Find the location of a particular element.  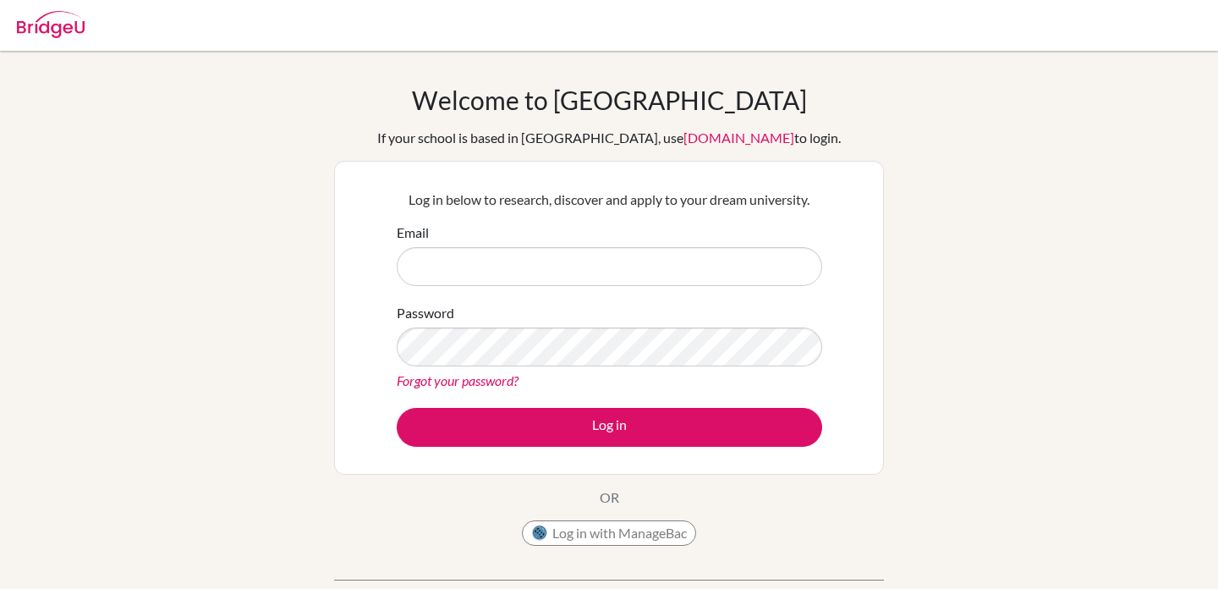

label: Email is located at coordinates (413, 233).